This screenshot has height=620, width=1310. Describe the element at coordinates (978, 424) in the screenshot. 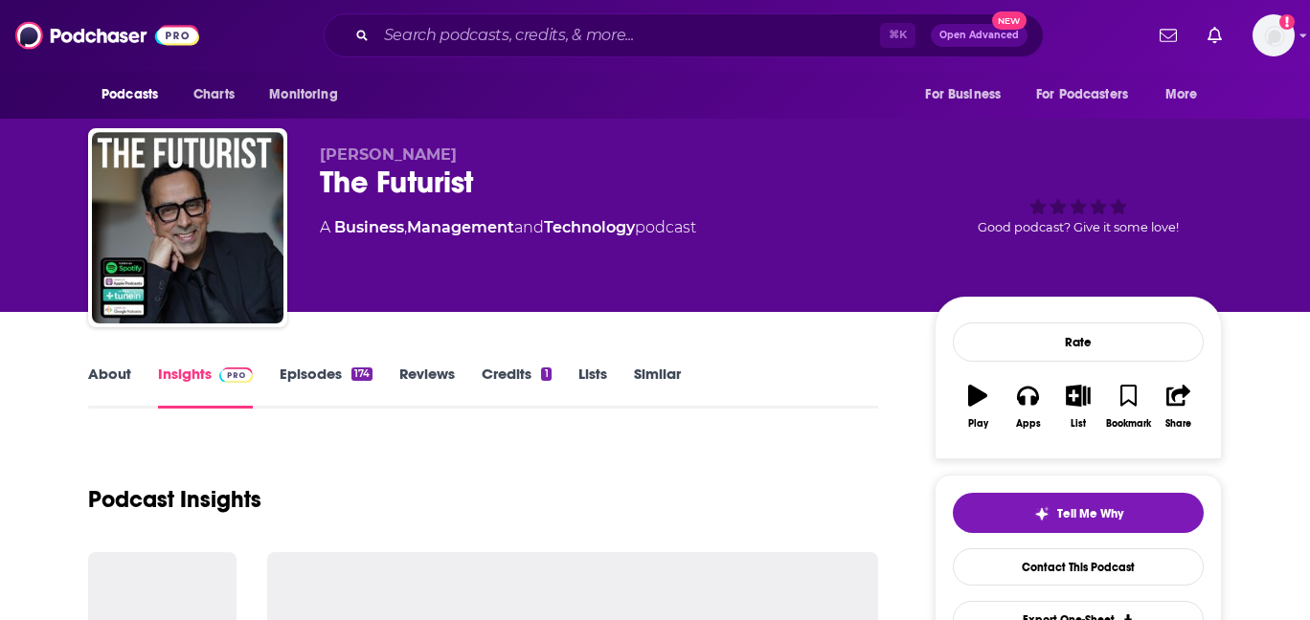

I see `div: Play` at that location.